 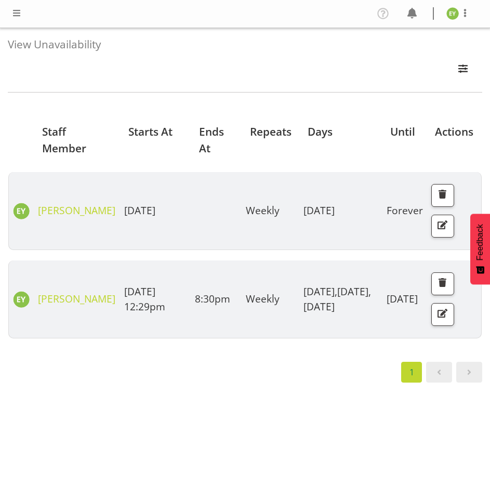 I want to click on span: Forever, so click(x=405, y=210).